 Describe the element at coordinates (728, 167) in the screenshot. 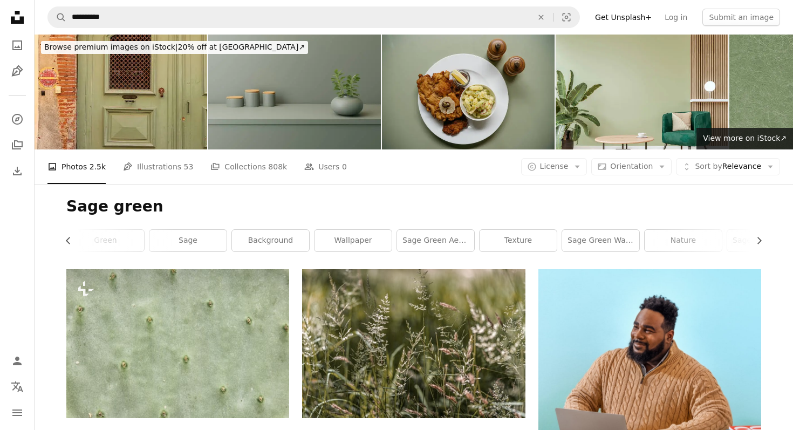

I see `span: Relevance` at that location.